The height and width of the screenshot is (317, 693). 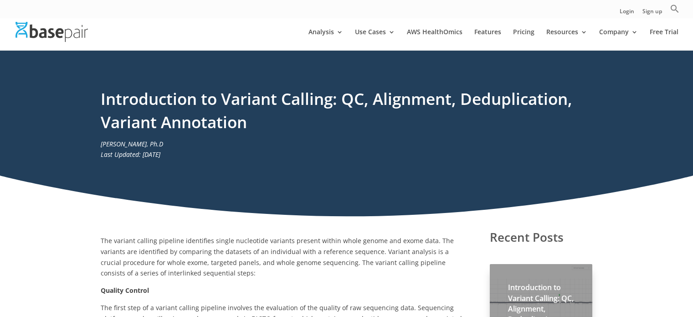 What do you see at coordinates (567, 39) in the screenshot?
I see `a: Resources` at bounding box center [567, 39].